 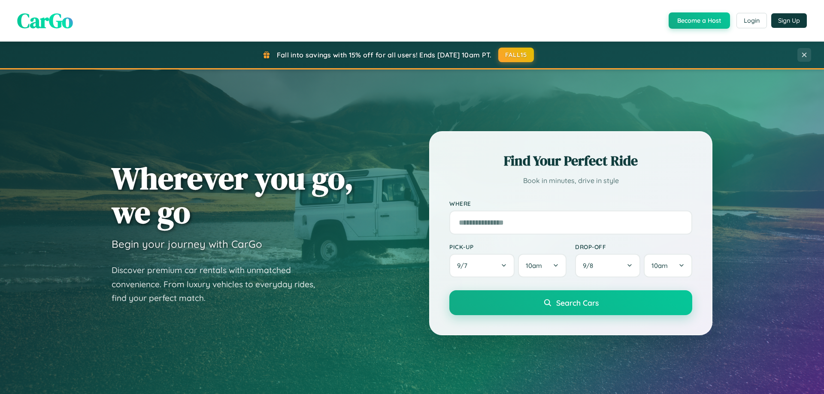 I want to click on h2: Find Your Perfect Ride, so click(x=570, y=161).